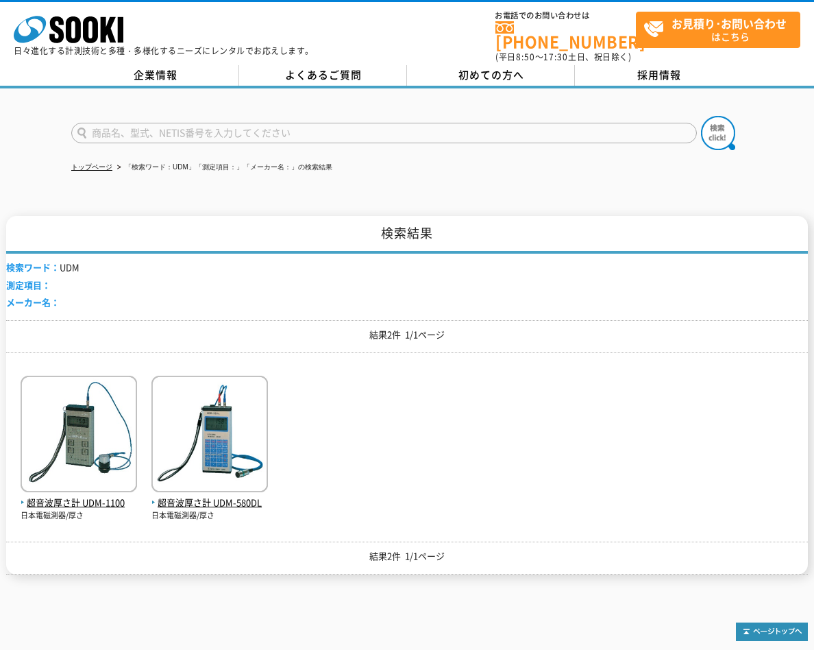  What do you see at coordinates (210, 502) in the screenshot?
I see `span: 超音波厚さ計 UDM-580DL` at bounding box center [210, 502].